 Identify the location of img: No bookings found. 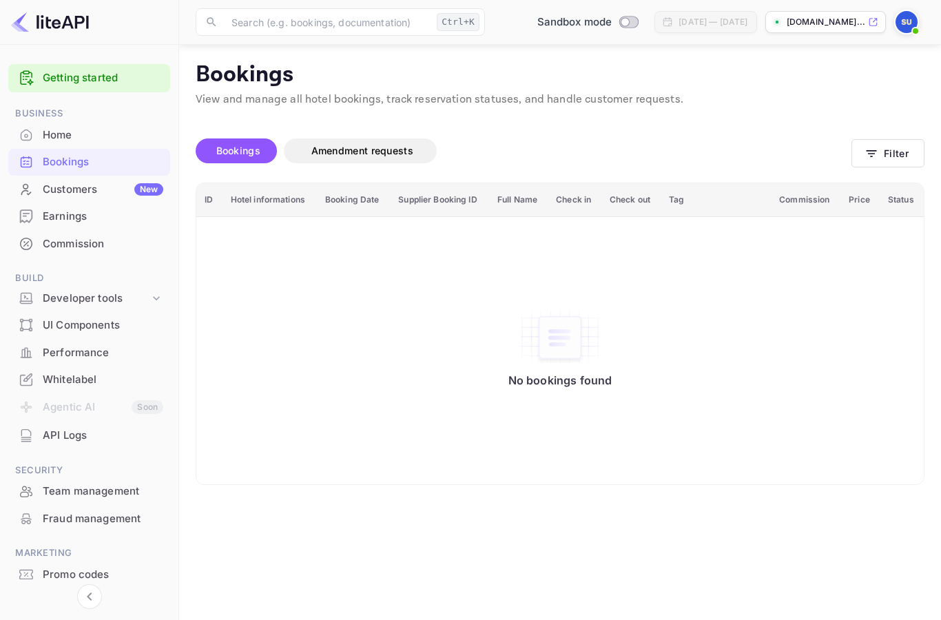
(560, 338).